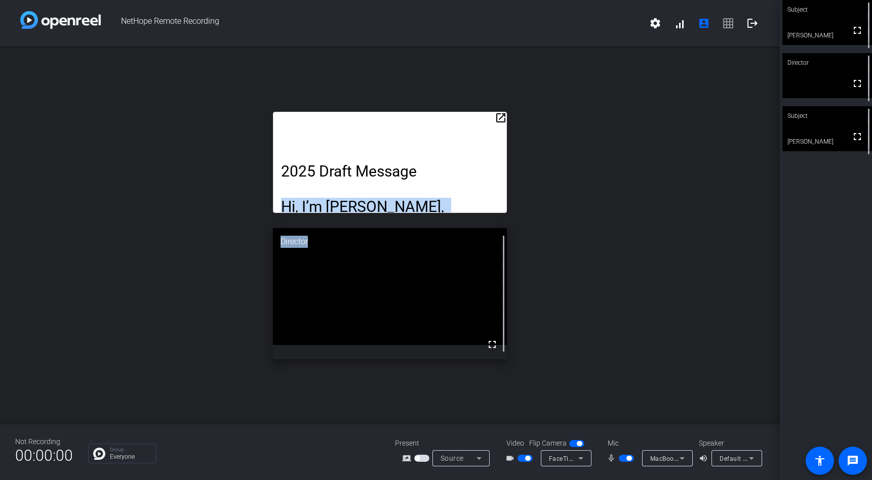 The height and width of the screenshot is (480, 872). What do you see at coordinates (548, 443) in the screenshot?
I see `span: Flip Camera` at bounding box center [548, 443].